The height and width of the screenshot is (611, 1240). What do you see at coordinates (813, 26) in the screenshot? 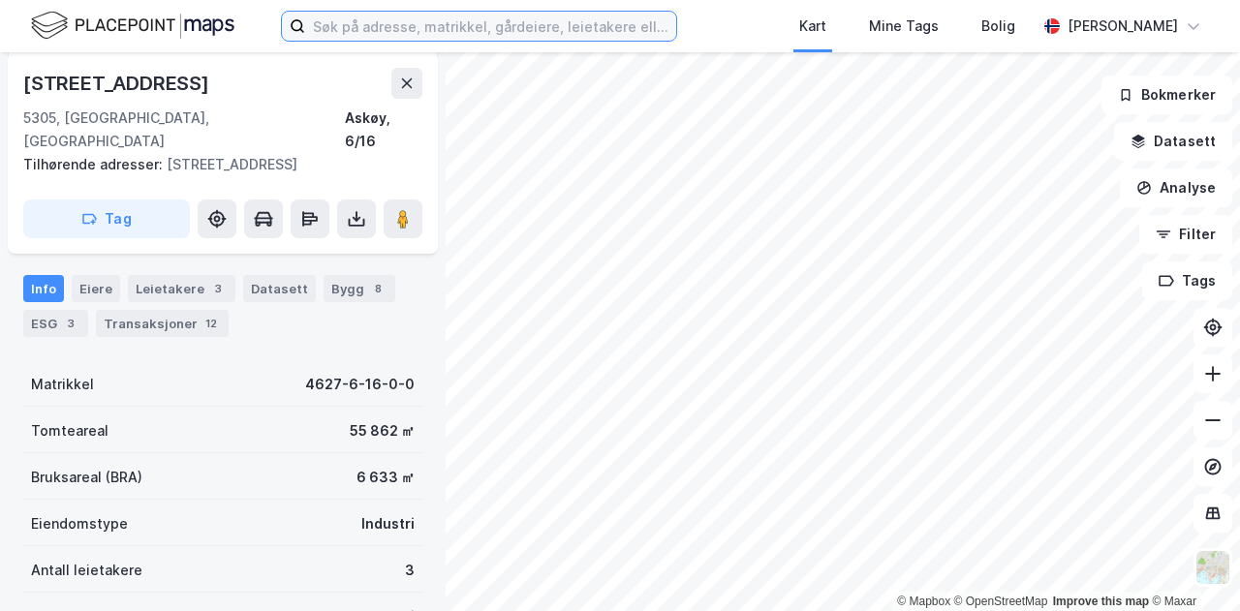
I see `div: Kart` at bounding box center [813, 26].